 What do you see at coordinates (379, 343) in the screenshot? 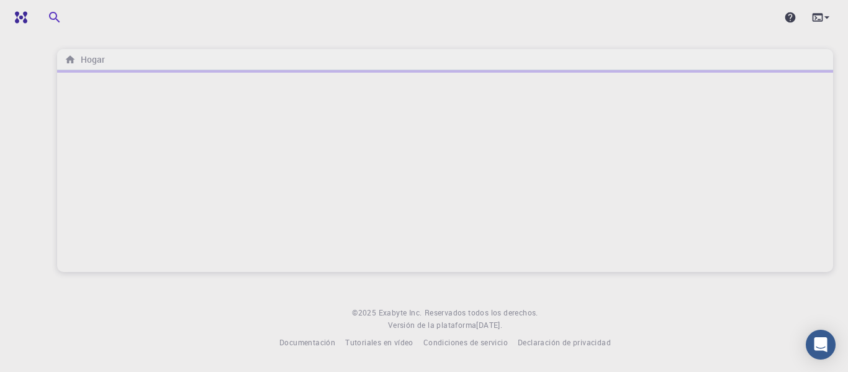
I see `a: Tutoriales en vídeo` at bounding box center [379, 343].